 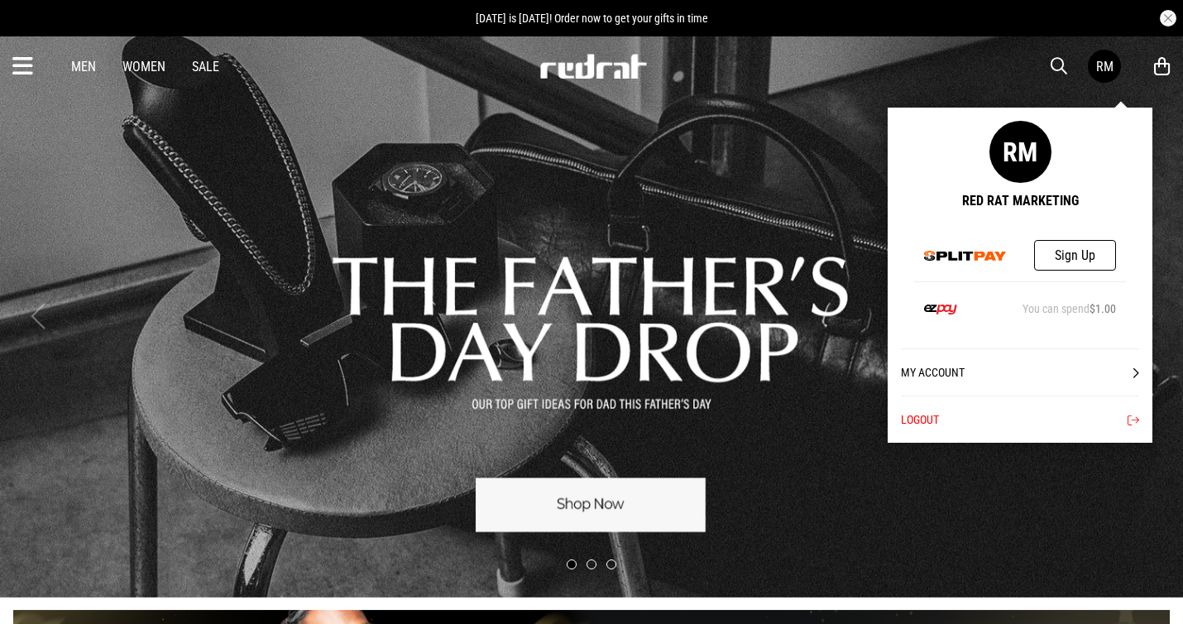 What do you see at coordinates (84, 66) in the screenshot?
I see `a: Men` at bounding box center [84, 66].